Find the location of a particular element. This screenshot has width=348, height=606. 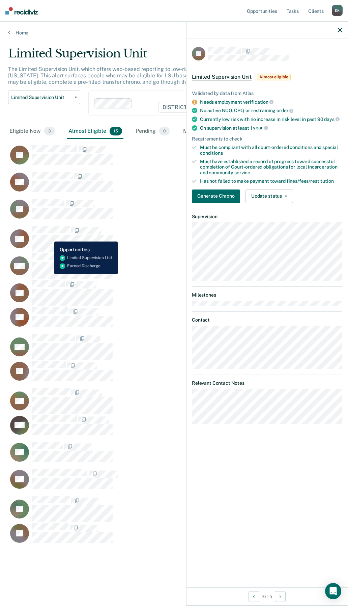

a: Navigate to form link is located at coordinates (217, 196).